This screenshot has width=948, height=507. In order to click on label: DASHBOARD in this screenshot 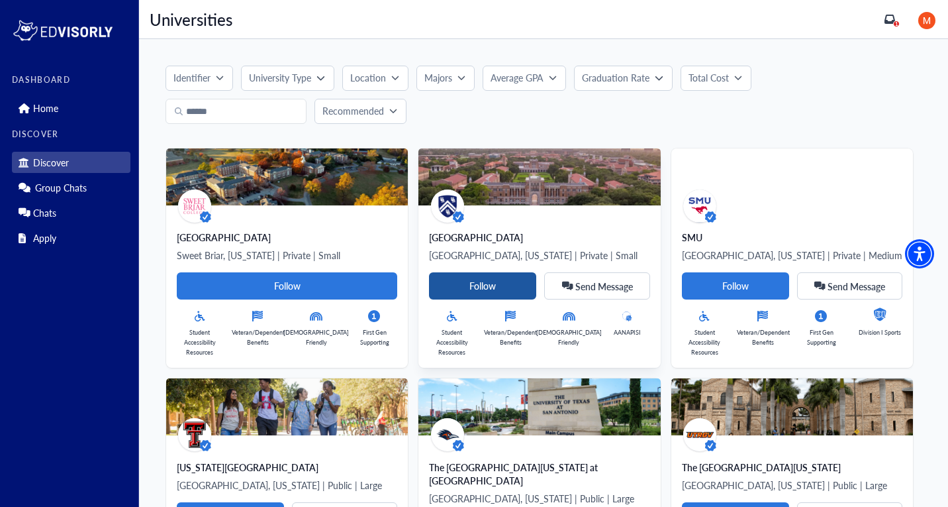, I will do `click(71, 80)`.